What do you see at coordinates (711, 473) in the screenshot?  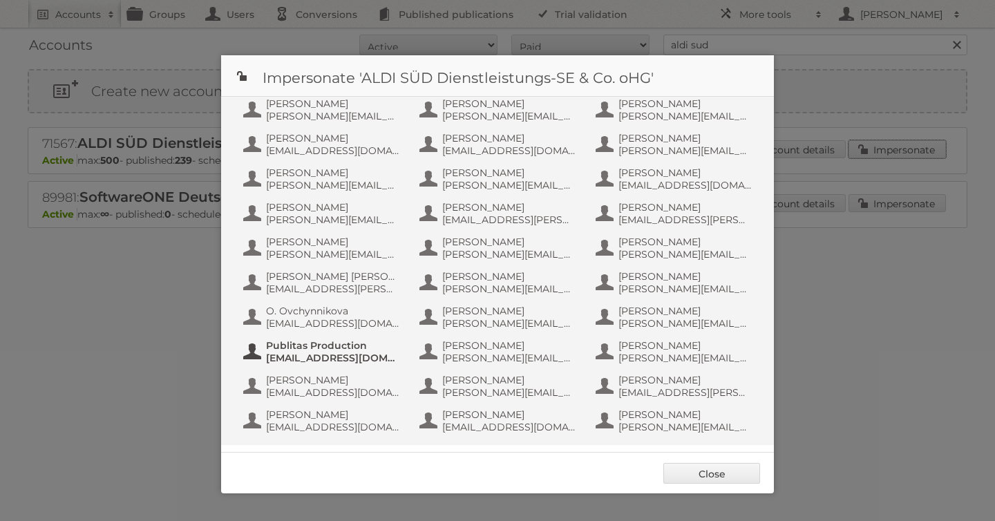 I see `a: Close` at bounding box center [711, 473].